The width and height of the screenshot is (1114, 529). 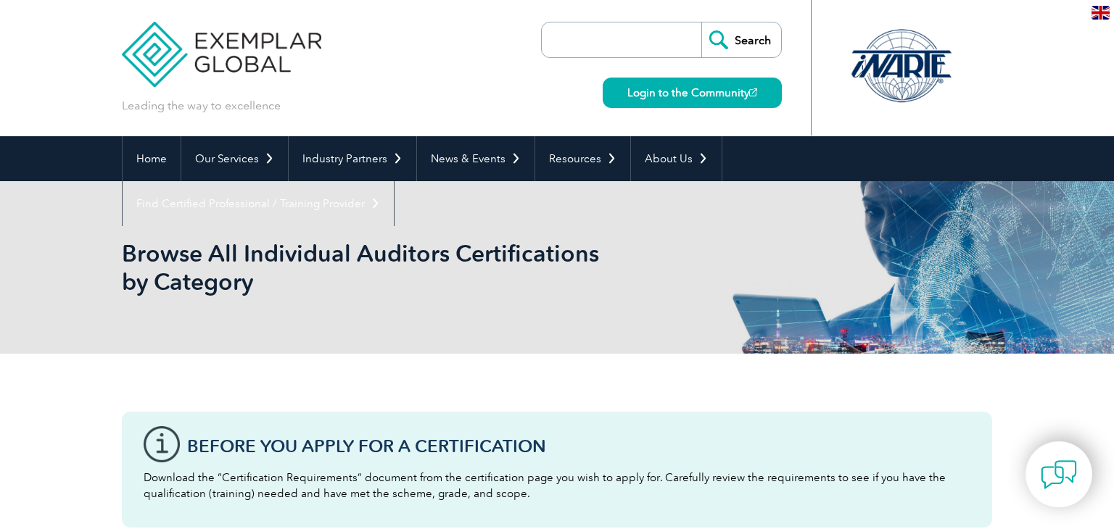 What do you see at coordinates (201, 106) in the screenshot?
I see `p: Leading the way to excellence` at bounding box center [201, 106].